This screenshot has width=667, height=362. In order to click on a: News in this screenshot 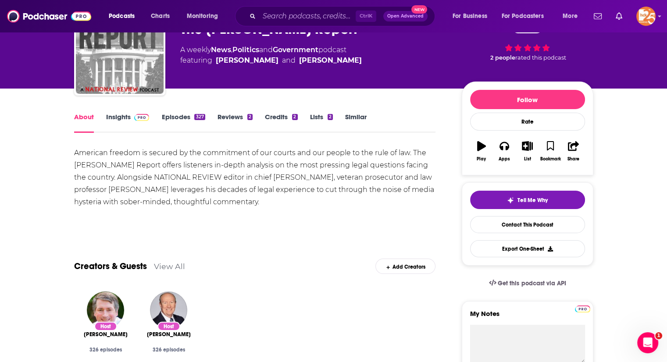, I will do `click(221, 50)`.